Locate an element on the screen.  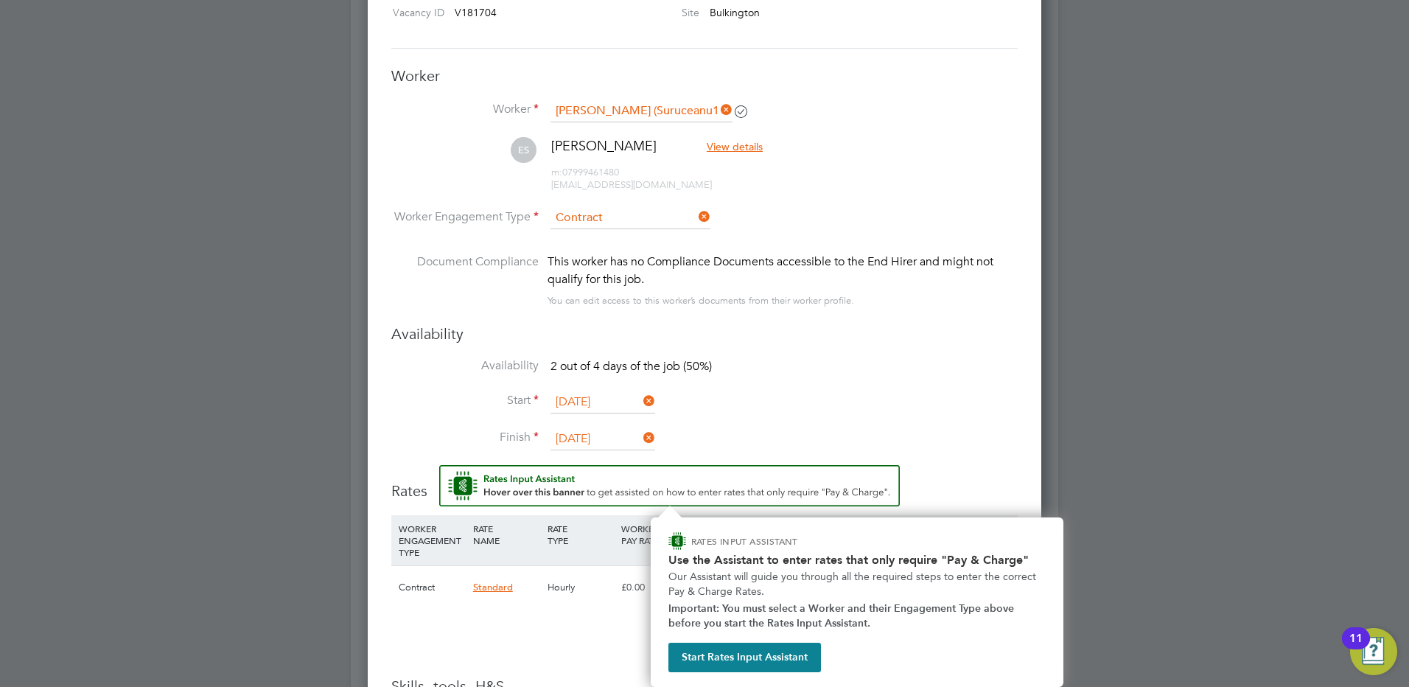
span: m: is located at coordinates (556, 172).